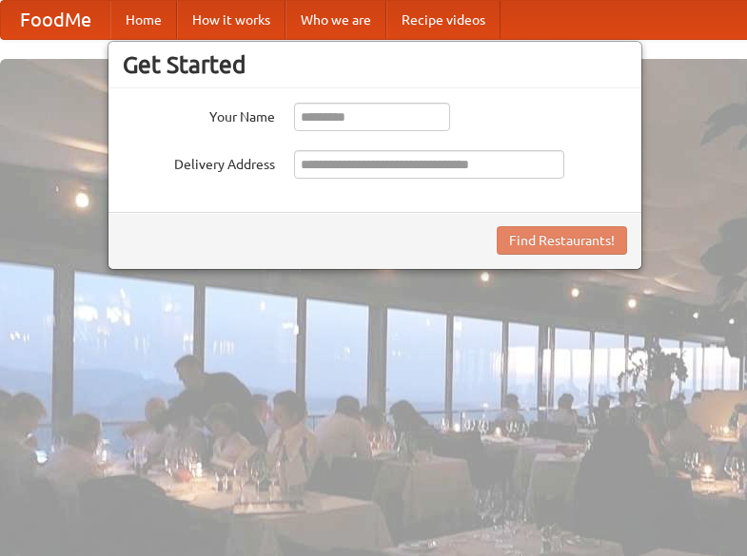 Image resolution: width=747 pixels, height=556 pixels. What do you see at coordinates (443, 20) in the screenshot?
I see `a: Recipe videos` at bounding box center [443, 20].